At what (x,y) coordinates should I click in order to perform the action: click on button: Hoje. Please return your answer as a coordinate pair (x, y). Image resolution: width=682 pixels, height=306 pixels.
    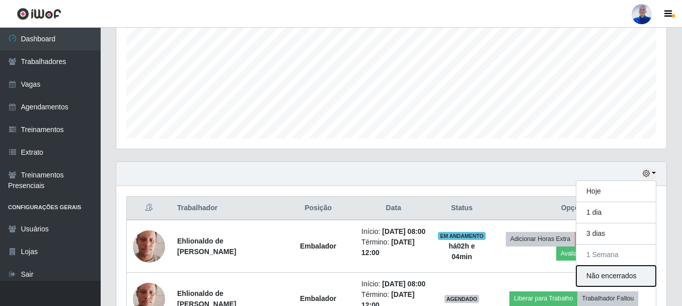
    Looking at the image, I should click on (616, 191).